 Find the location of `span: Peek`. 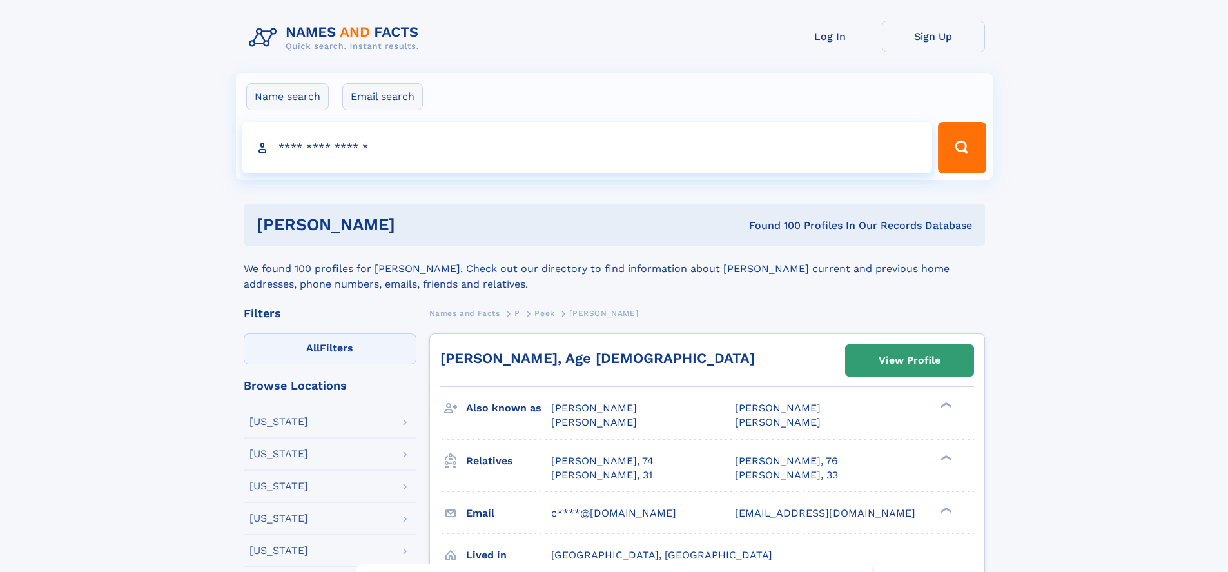

span: Peek is located at coordinates (544, 313).